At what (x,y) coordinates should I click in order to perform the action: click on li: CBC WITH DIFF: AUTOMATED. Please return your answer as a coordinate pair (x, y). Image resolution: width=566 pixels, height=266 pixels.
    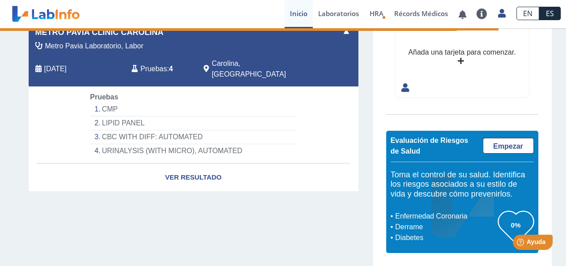
    Looking at the image, I should click on (193, 137).